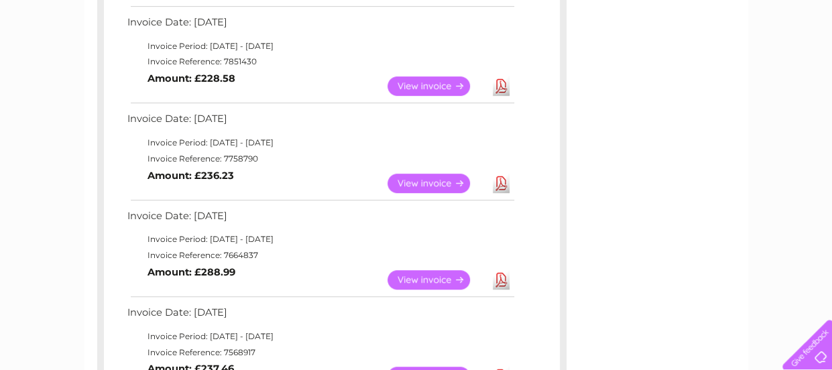 This screenshot has height=370, width=832. I want to click on td: Invoice Reference: 7568917, so click(320, 353).